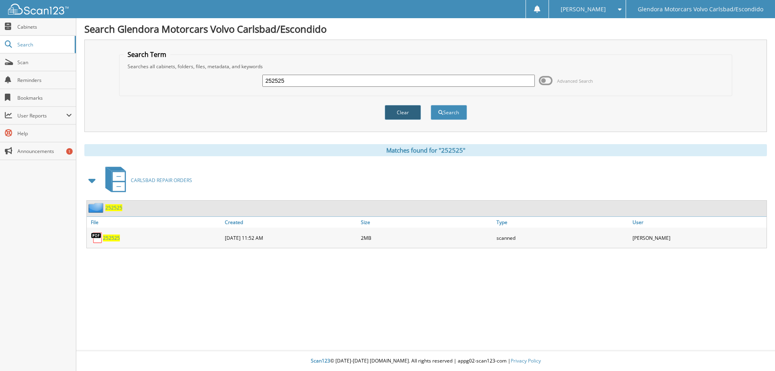 The image size is (775, 371). I want to click on span: Scan123, so click(321, 361).